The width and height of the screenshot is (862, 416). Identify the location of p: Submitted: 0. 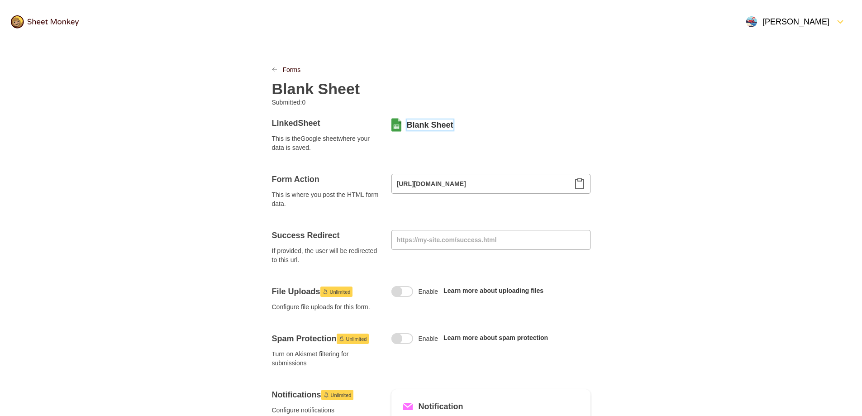
(348, 102).